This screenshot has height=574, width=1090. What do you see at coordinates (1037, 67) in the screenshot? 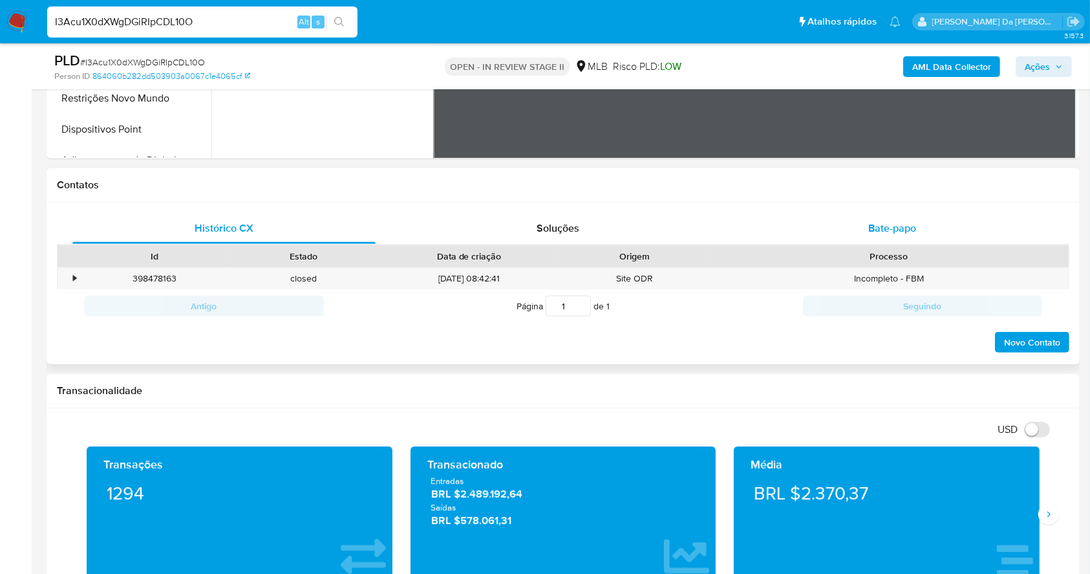
I see `span: Ações` at bounding box center [1037, 67].